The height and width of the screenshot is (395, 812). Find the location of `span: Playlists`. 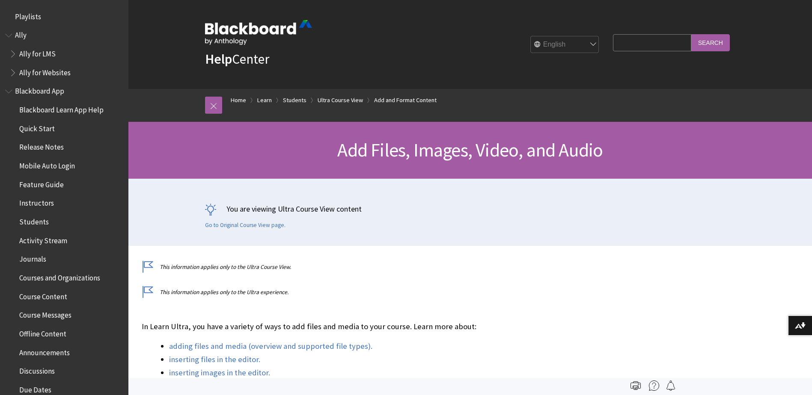

span: Playlists is located at coordinates (28, 15).